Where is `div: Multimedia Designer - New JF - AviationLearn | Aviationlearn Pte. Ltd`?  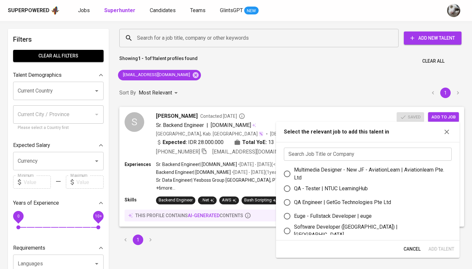 div: Multimedia Designer - New JF - AviationLearn | Aviationlearn Pte. Ltd is located at coordinates (370, 174).